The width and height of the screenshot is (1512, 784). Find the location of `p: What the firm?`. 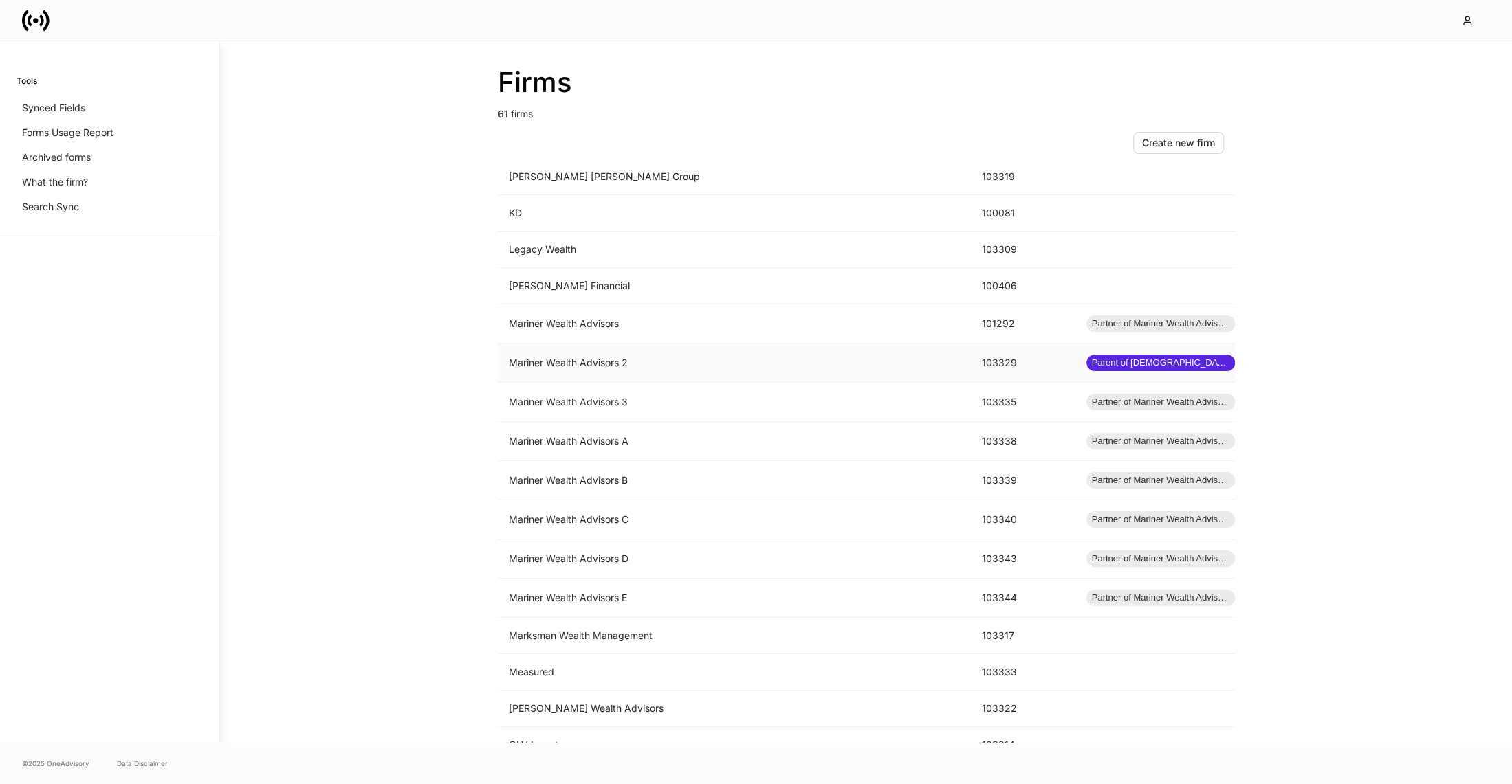

p: What the firm? is located at coordinates (55, 182).